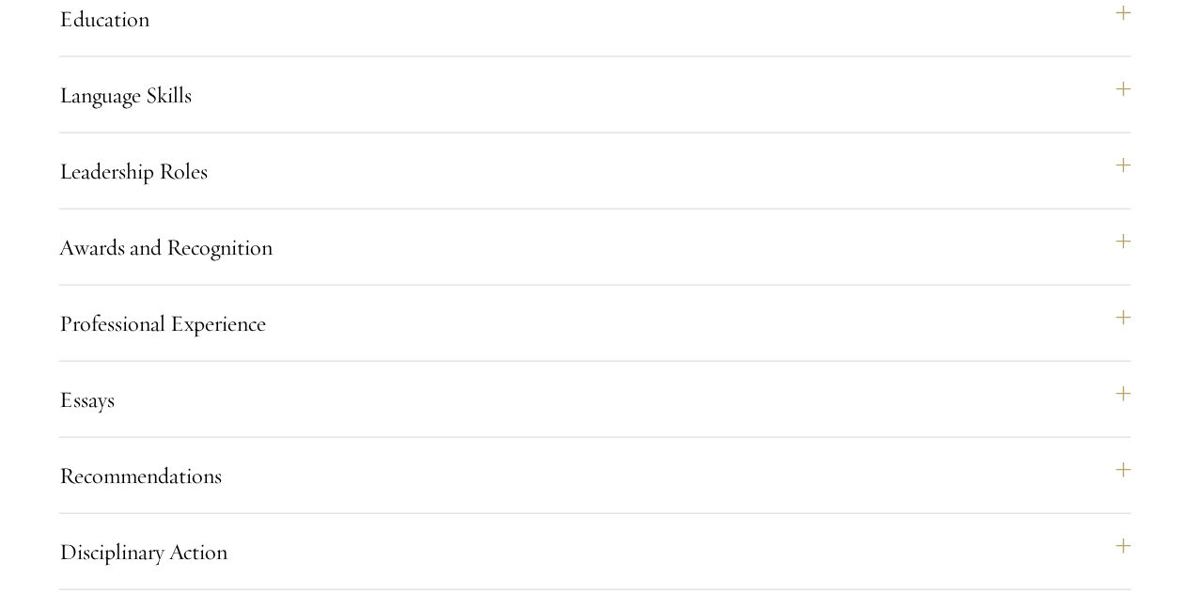 Image resolution: width=1189 pixels, height=593 pixels. I want to click on button: Language Skills, so click(595, 95).